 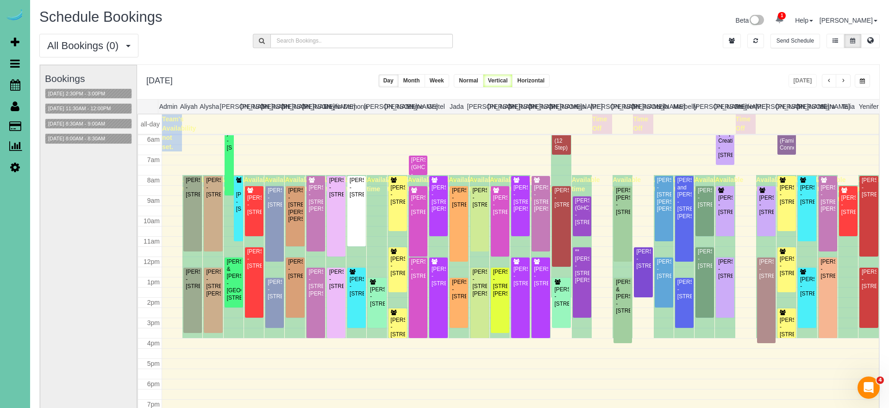 What do you see at coordinates (750, 20) in the screenshot?
I see `a: Beta` at bounding box center [750, 20].